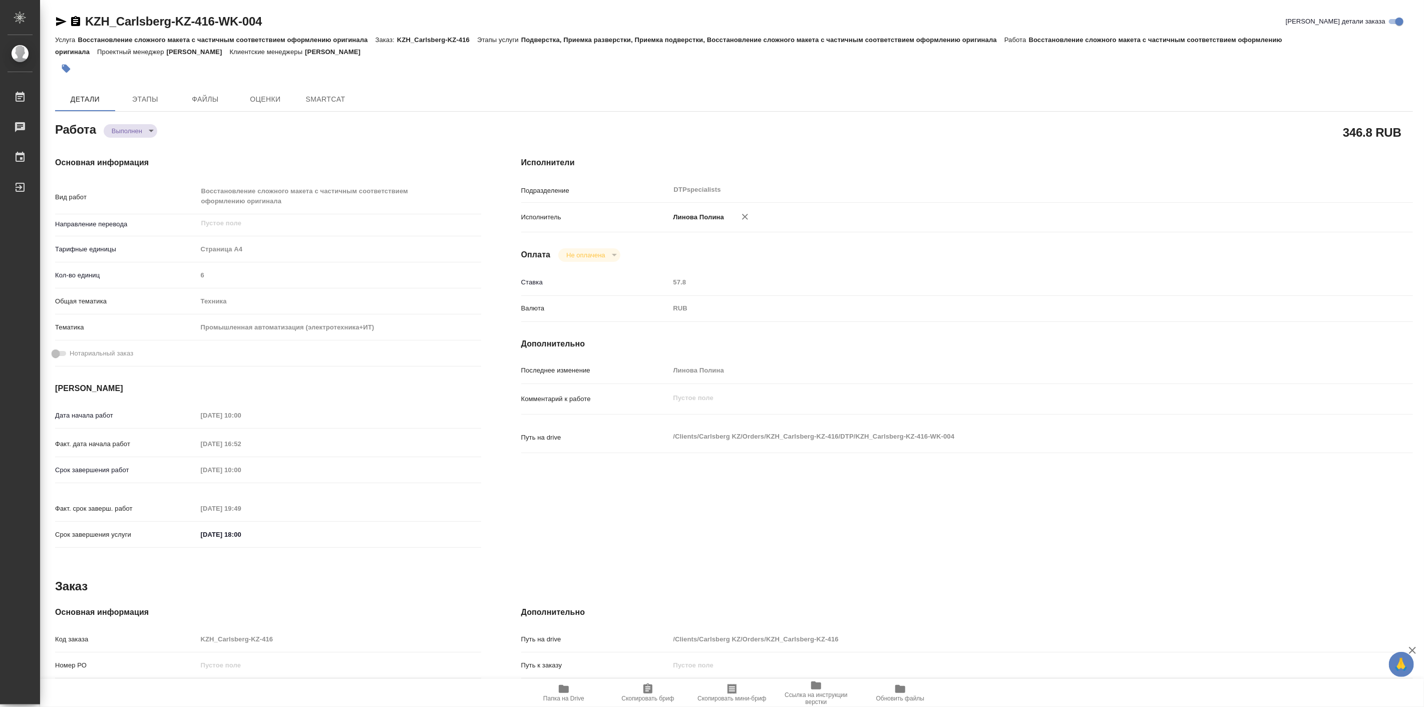  I want to click on h2: 346.8 RUB, so click(1372, 132).